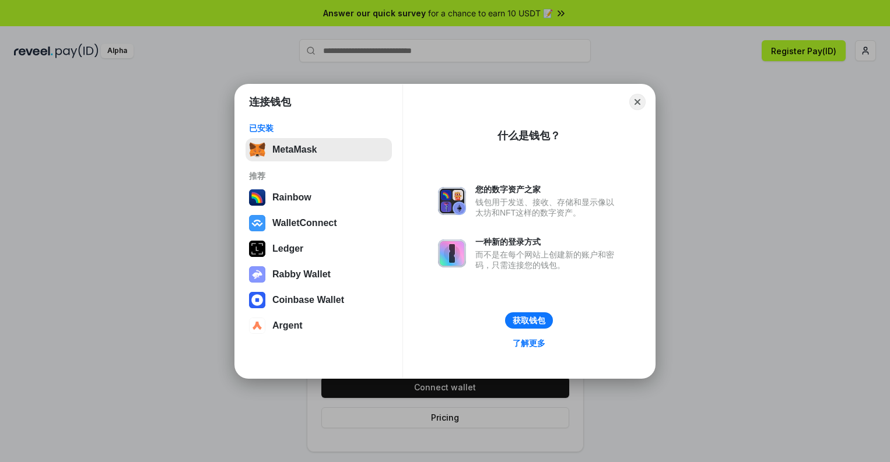  What do you see at coordinates (270, 102) in the screenshot?
I see `h1: 连接钱包` at bounding box center [270, 102].